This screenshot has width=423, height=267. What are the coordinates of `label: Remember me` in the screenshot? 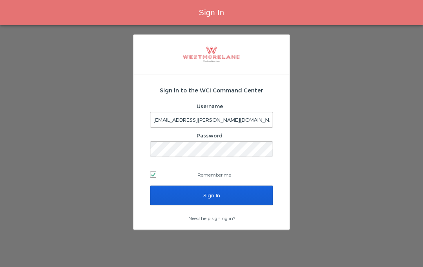 It's located at (212, 175).